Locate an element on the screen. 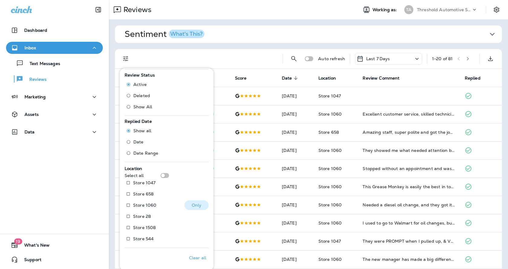 The width and height of the screenshot is (508, 269). span: Working as: is located at coordinates (386, 10).